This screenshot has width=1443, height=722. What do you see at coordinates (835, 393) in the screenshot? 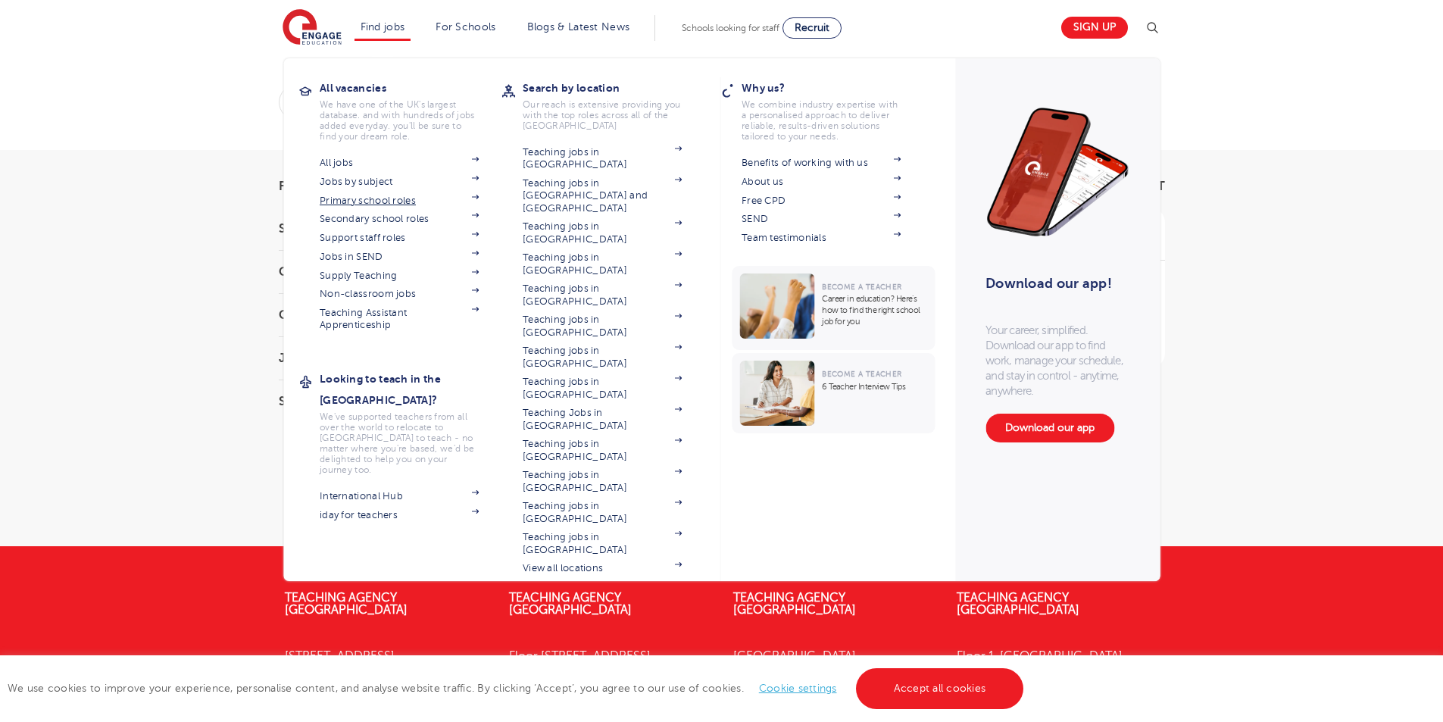
I see `a: Become a Teacher6 Teacher Interview Tips` at bounding box center [835, 393].